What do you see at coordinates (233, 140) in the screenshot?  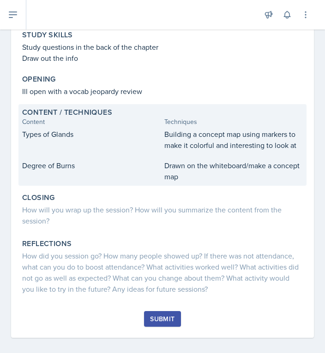 I see `p: Building a concept map using markers to make it colorful and interesting to look at` at bounding box center [233, 140].